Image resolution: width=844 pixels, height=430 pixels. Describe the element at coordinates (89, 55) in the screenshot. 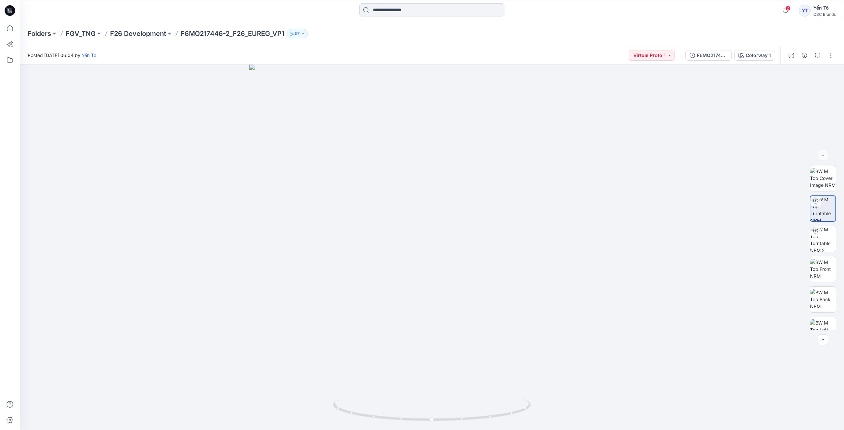

I see `a: Yến Tô` at that location.